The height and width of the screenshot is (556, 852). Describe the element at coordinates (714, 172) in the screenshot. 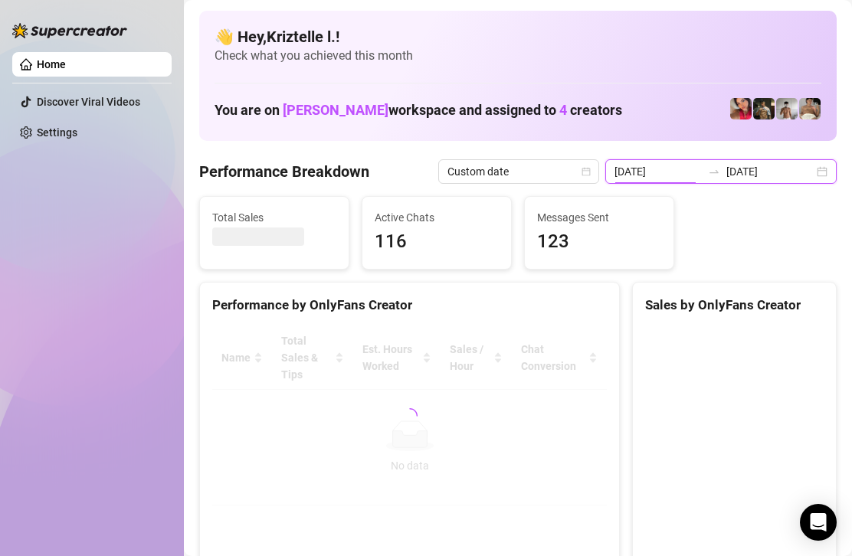

I see `span: to` at that location.